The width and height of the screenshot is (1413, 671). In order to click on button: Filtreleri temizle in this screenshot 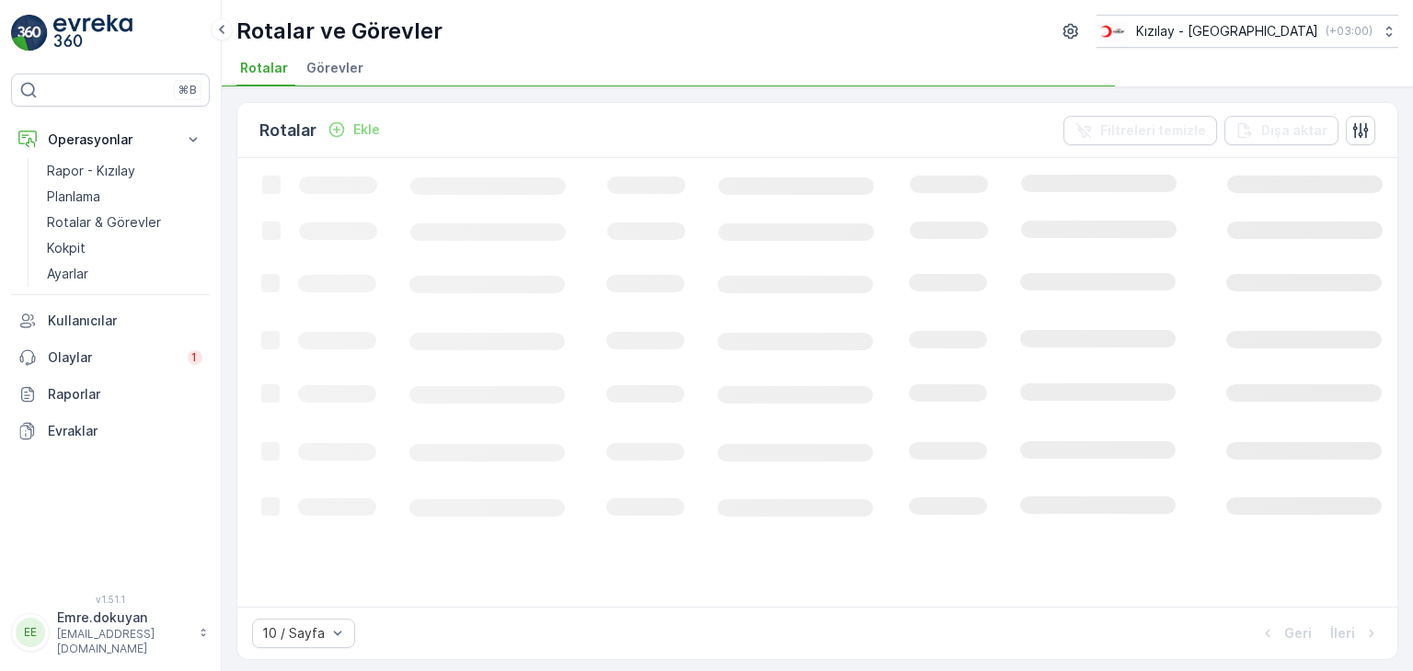, I will do `click(1139, 131)`.